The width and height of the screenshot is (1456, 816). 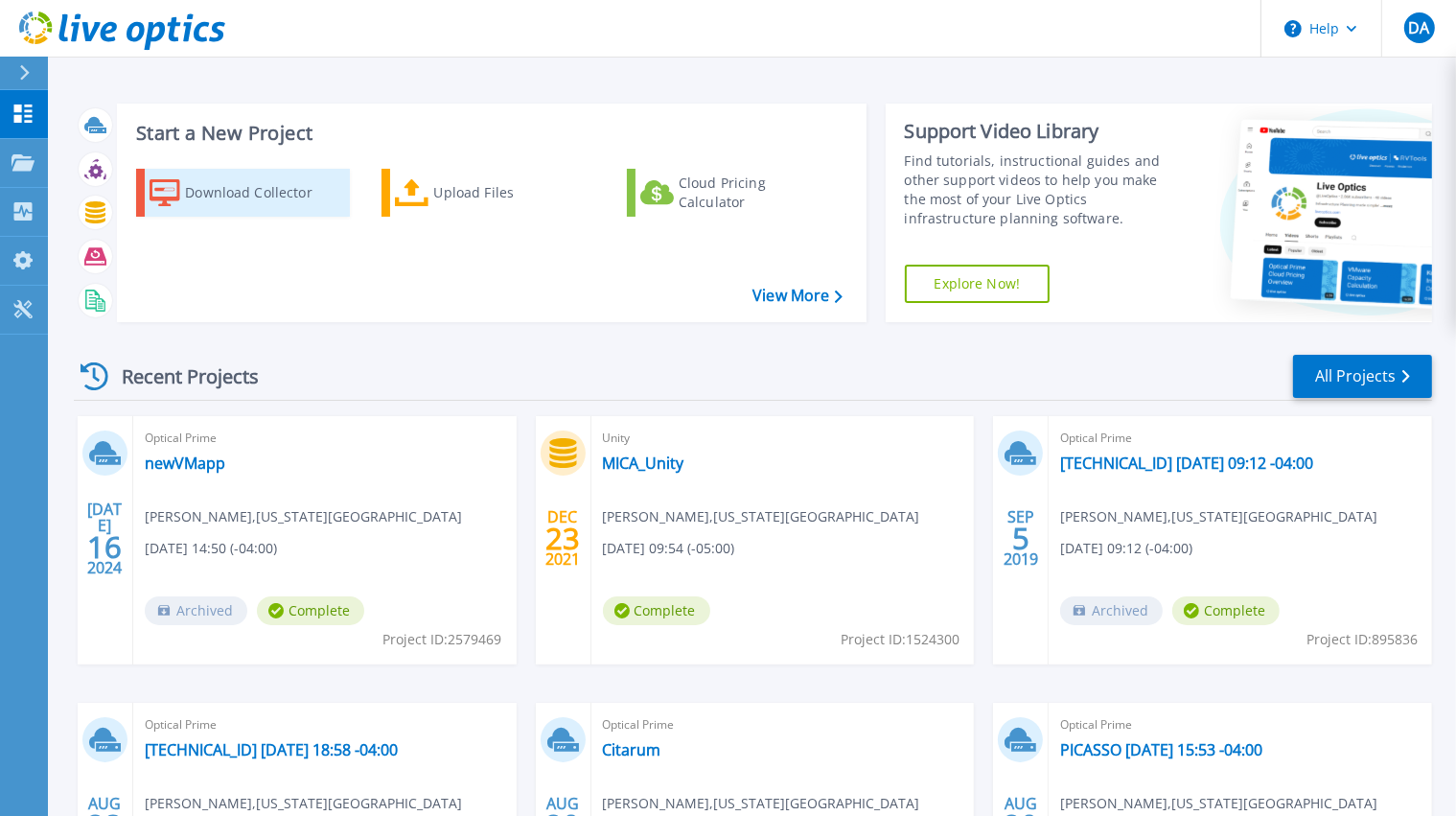 I want to click on div: Upload Files, so click(x=511, y=193).